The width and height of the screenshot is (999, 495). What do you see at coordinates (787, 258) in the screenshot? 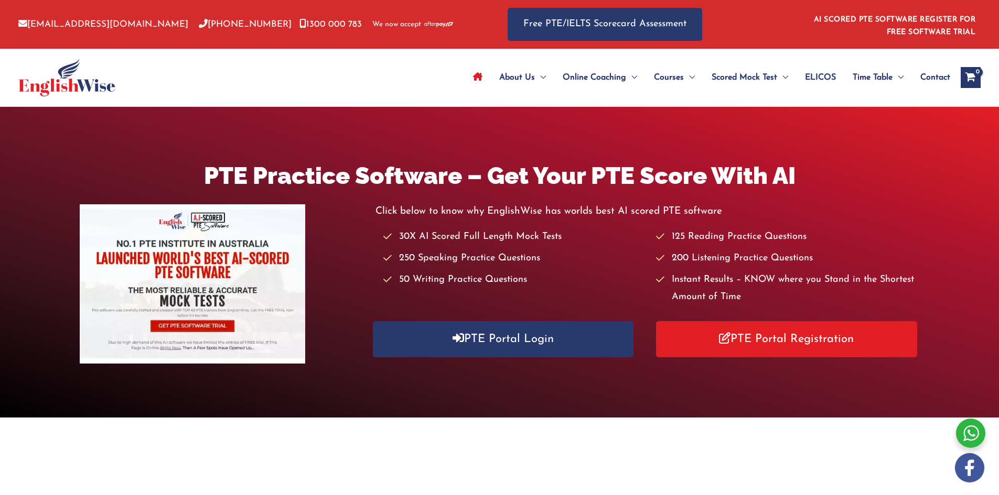
I see `li: 200 Listening Practice Questions` at bounding box center [787, 258].